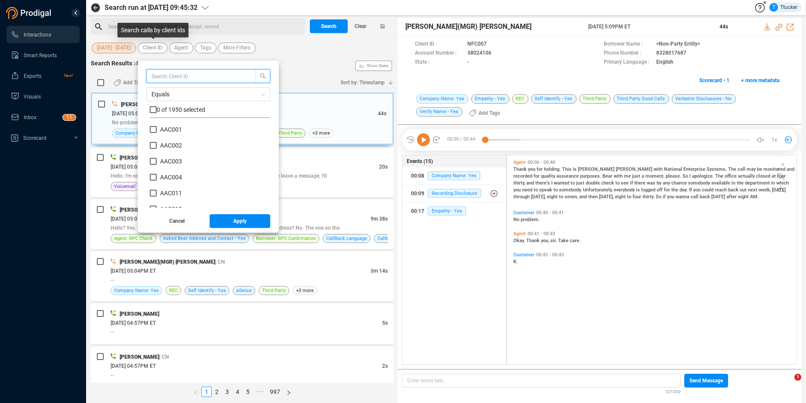 This screenshot has height=403, width=806. Describe the element at coordinates (717, 169) in the screenshot. I see `span: Systems.` at that location.